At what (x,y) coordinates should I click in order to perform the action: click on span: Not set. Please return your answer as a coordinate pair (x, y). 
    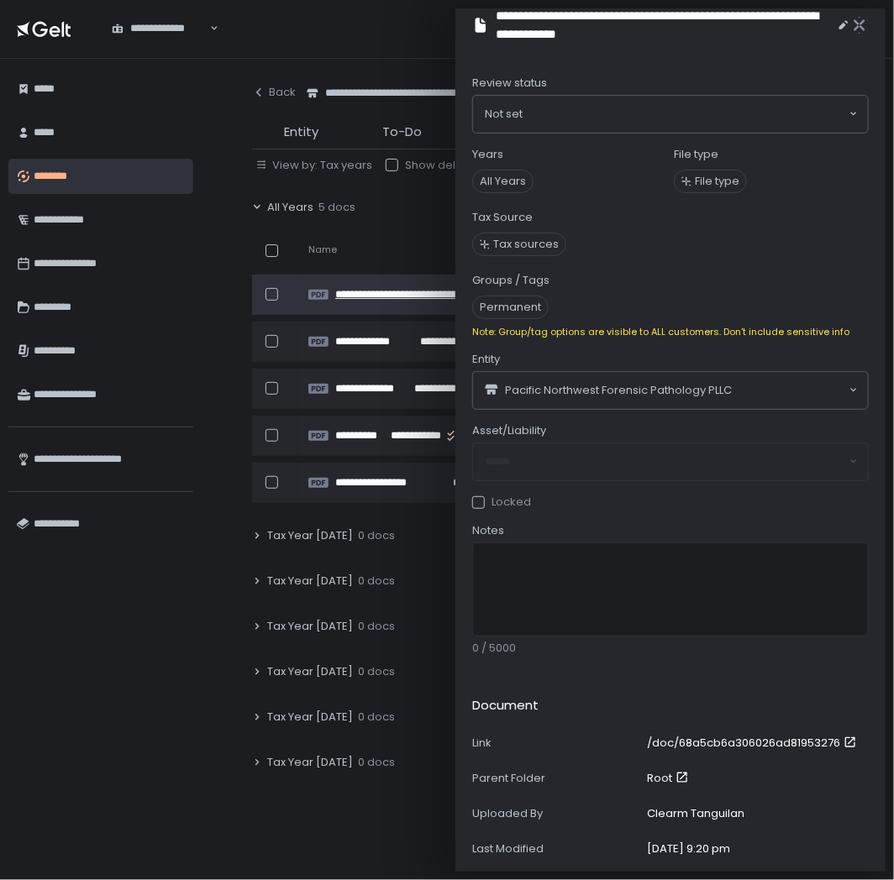
    Looking at the image, I should click on (503, 114).